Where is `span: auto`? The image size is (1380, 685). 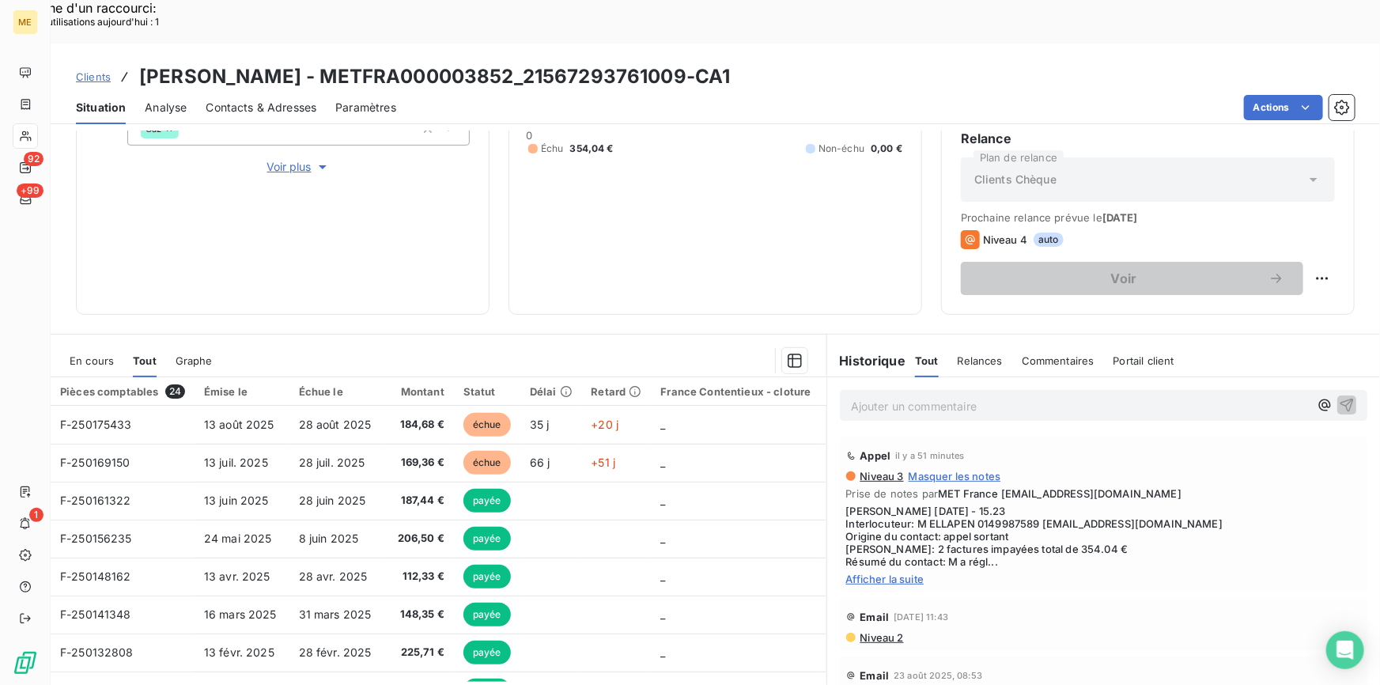
span: auto is located at coordinates (1049, 240).